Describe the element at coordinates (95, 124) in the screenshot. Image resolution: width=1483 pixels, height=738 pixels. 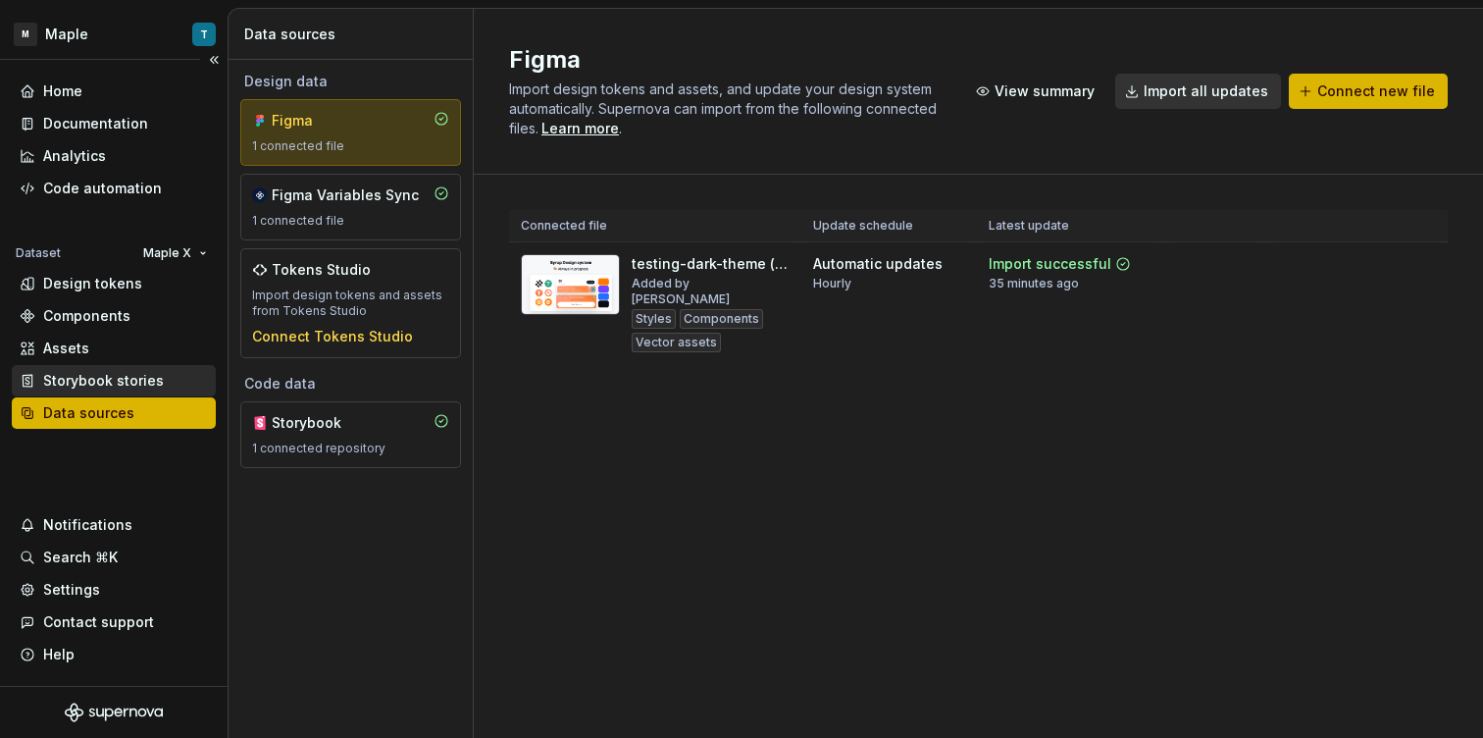
I see `div: Documentation` at that location.